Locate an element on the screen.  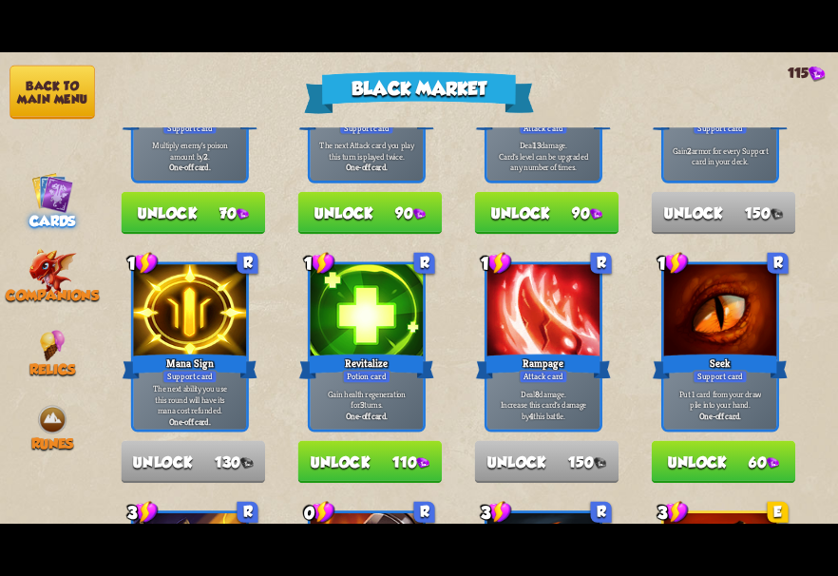
button: Back to main menu is located at coordinates (52, 92).